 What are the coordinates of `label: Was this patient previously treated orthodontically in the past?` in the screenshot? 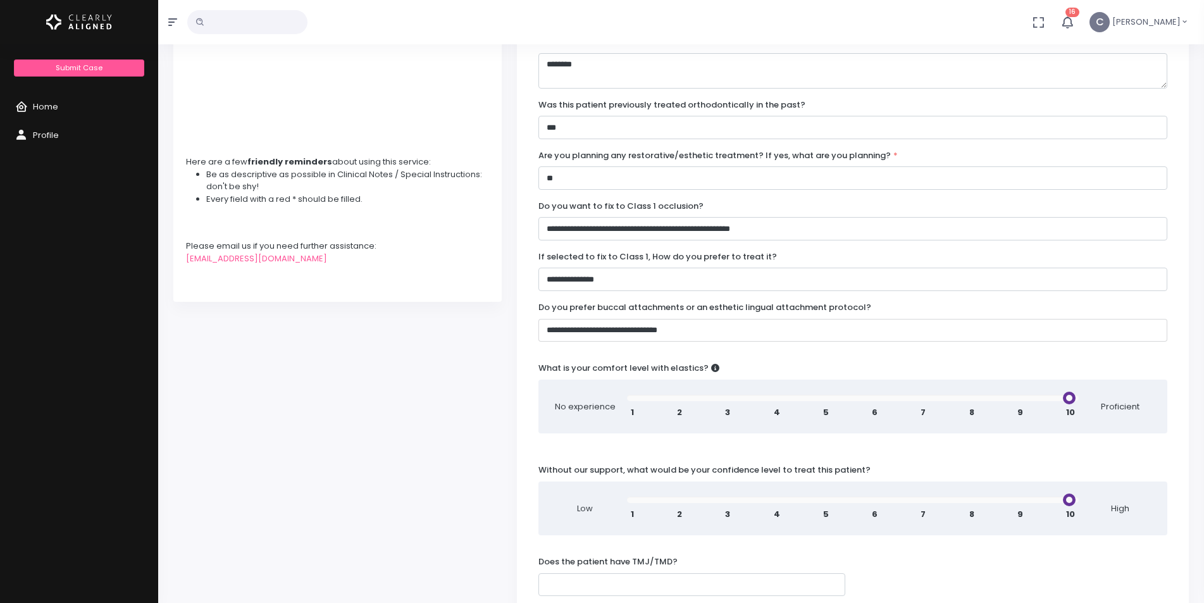 It's located at (672, 105).